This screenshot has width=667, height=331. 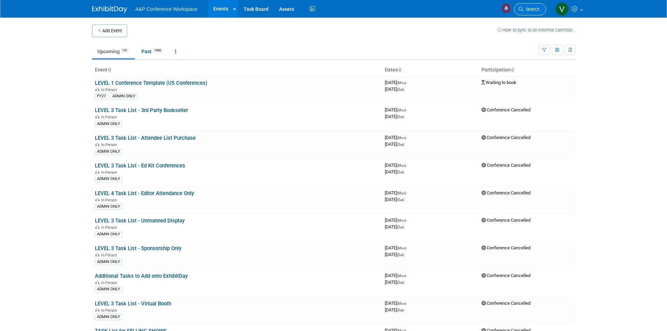 I want to click on span: Search, so click(x=532, y=9).